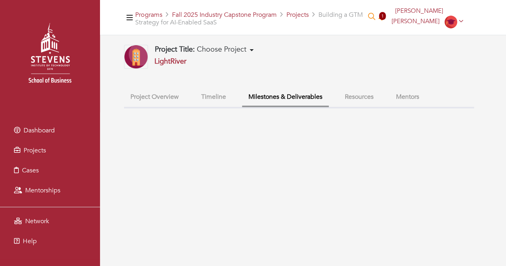 The width and height of the screenshot is (506, 266). I want to click on a: Help, so click(50, 241).